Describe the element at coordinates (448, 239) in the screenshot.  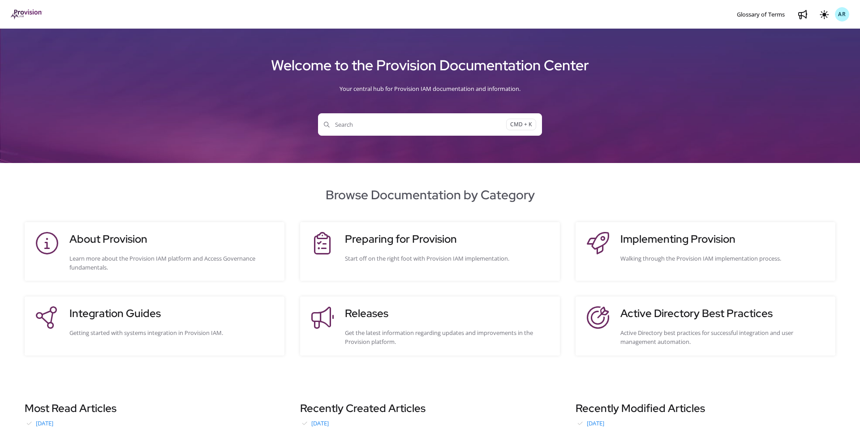
I see `h3: Preparing for Provision` at that location.